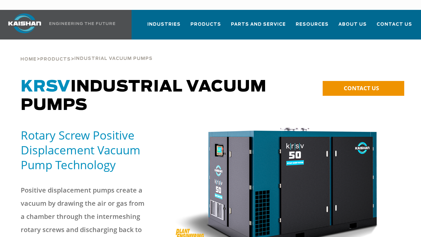 Image resolution: width=421 pixels, height=237 pixels. What do you see at coordinates (394, 24) in the screenshot?
I see `span: Contact Us` at bounding box center [394, 24].